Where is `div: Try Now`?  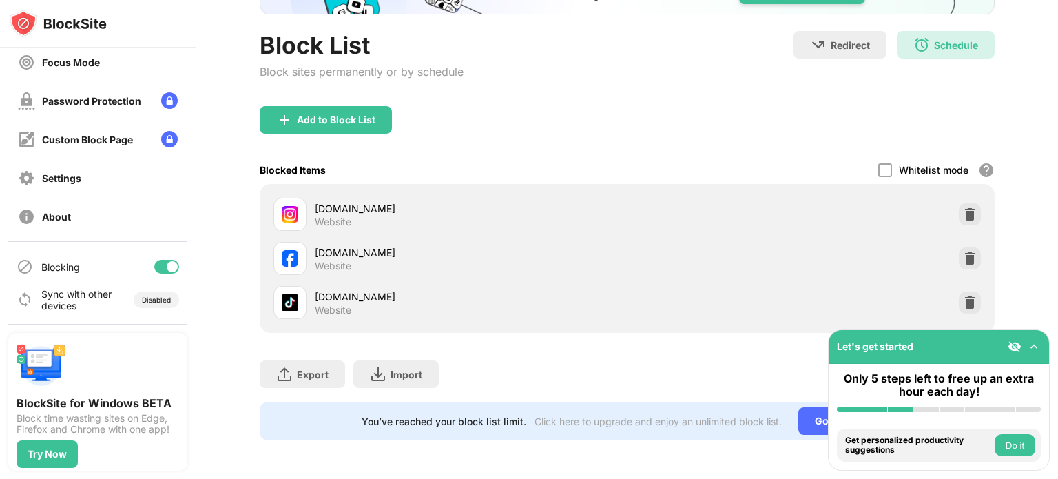
div: Try Now is located at coordinates (47, 454).